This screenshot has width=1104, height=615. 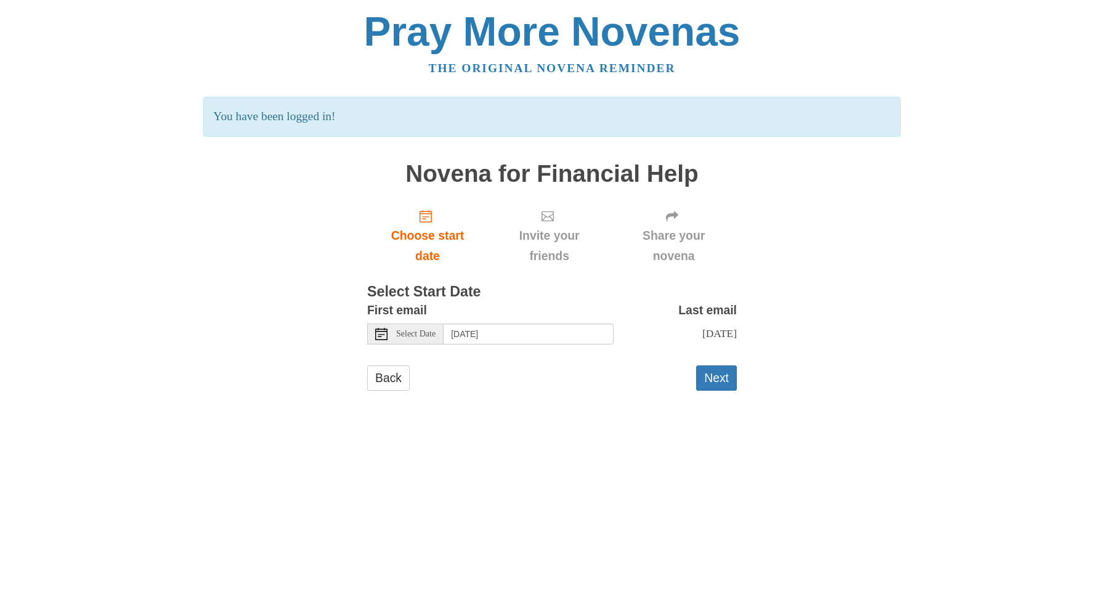 I want to click on label: First email, so click(x=397, y=310).